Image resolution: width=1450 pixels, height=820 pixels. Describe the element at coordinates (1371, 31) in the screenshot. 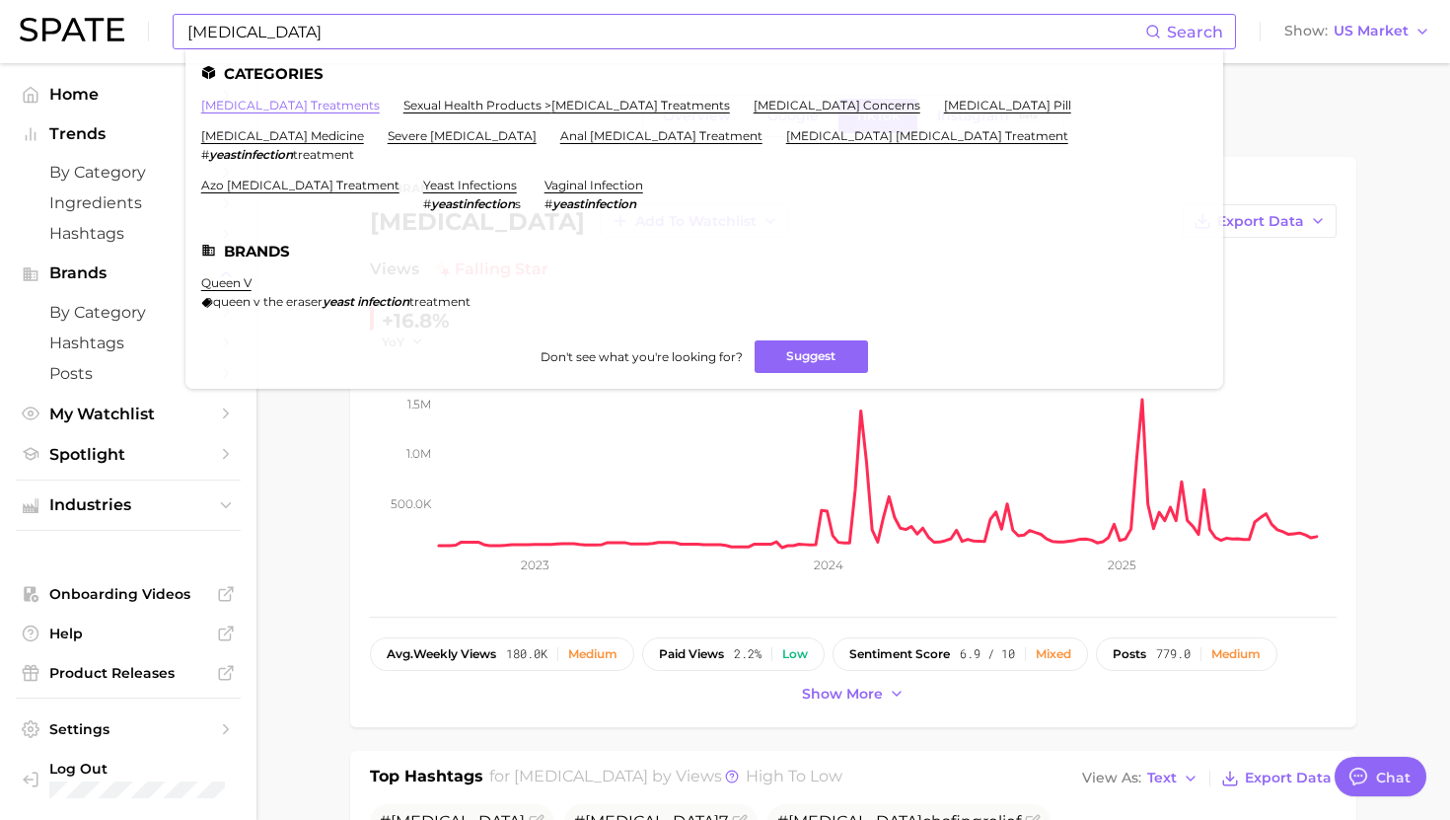

I see `span: US Market` at that location.